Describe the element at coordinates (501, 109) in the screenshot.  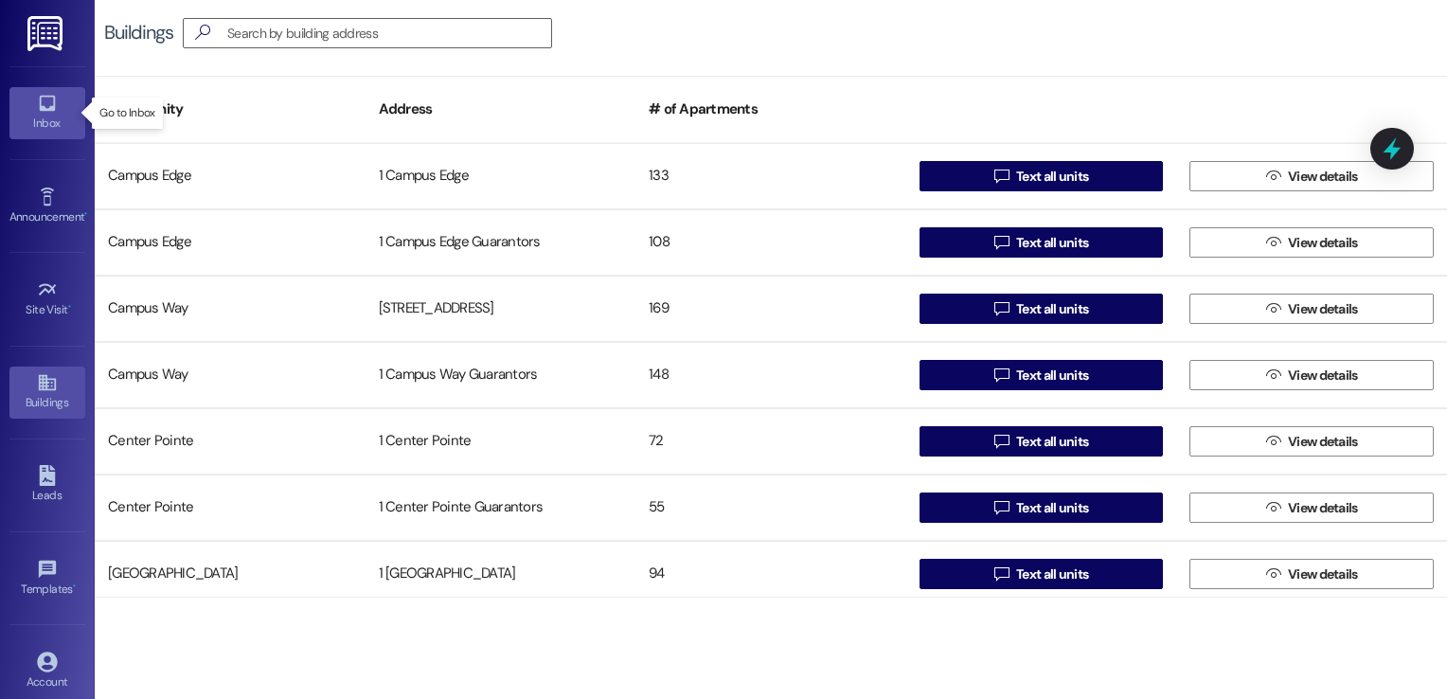
I see `div: Address` at that location.